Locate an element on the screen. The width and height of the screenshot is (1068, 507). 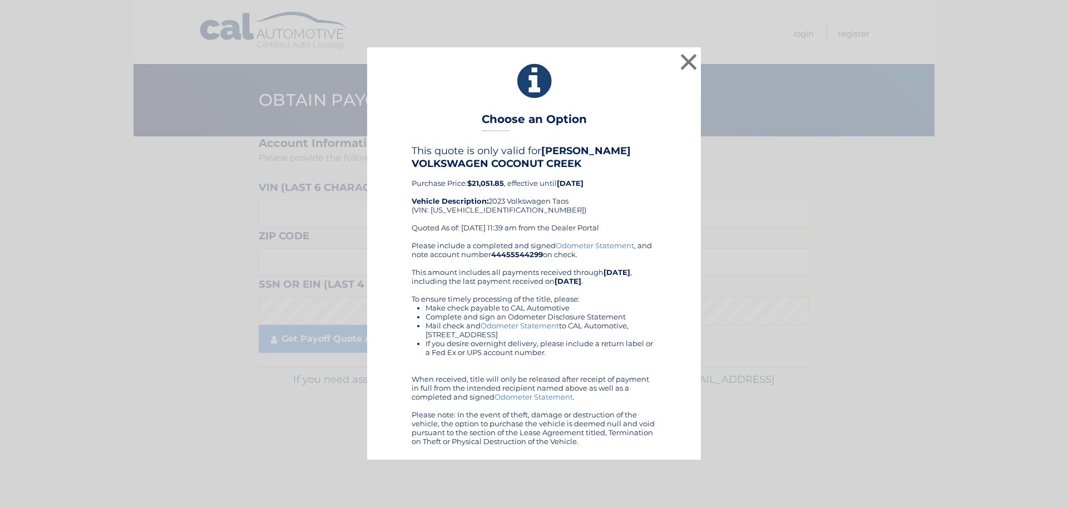
div: Please include a completed and signed , and note account number on check. This amount includes al... is located at coordinates (534, 343).